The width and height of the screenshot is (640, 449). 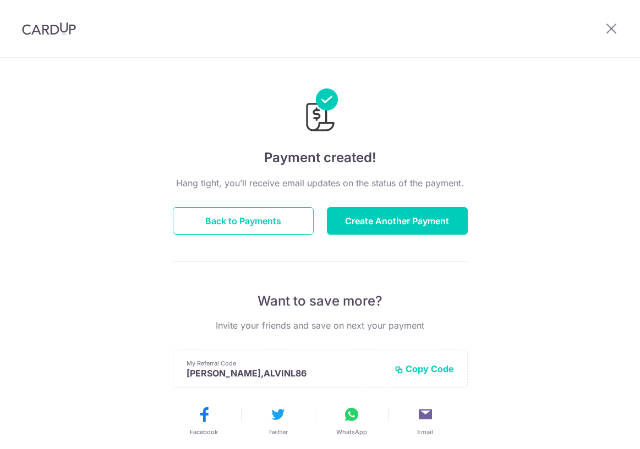 What do you see at coordinates (203, 432) in the screenshot?
I see `span: Facebook` at bounding box center [203, 432].